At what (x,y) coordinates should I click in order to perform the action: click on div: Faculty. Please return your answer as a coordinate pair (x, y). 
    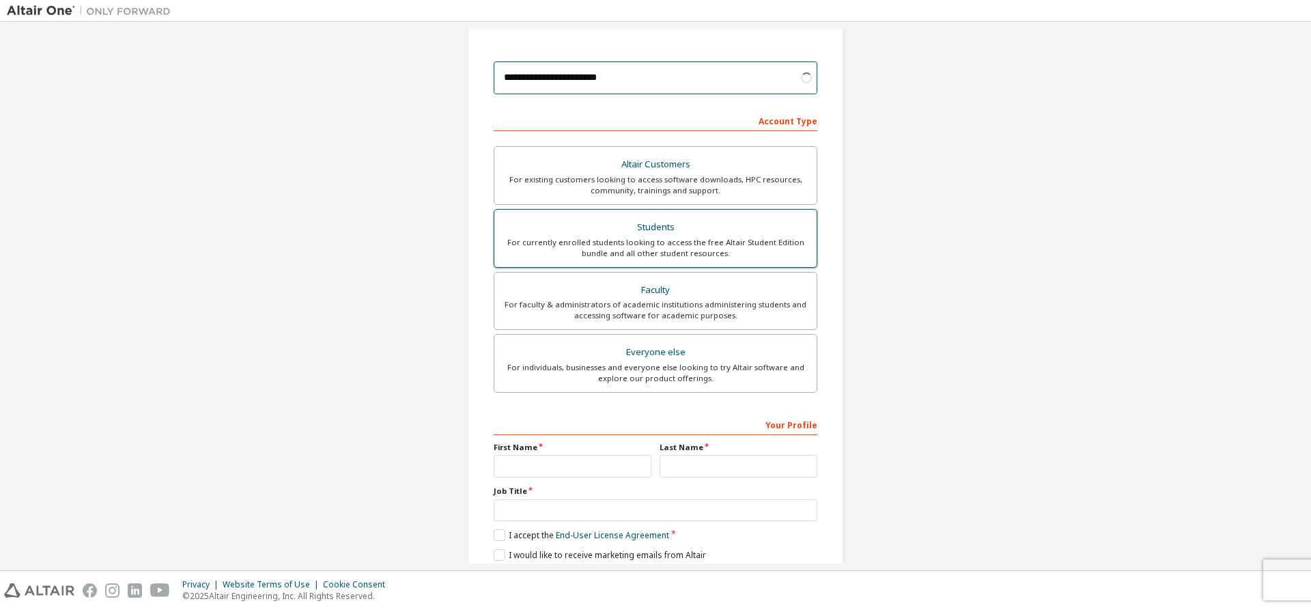
    Looking at the image, I should click on (655, 290).